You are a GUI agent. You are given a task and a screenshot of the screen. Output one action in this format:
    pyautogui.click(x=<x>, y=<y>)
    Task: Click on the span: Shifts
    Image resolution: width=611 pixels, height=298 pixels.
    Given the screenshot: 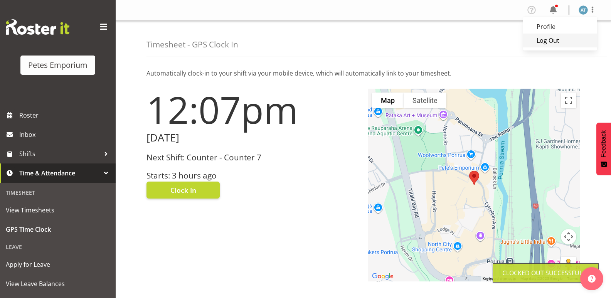 What is the action you would take?
    pyautogui.click(x=60, y=154)
    